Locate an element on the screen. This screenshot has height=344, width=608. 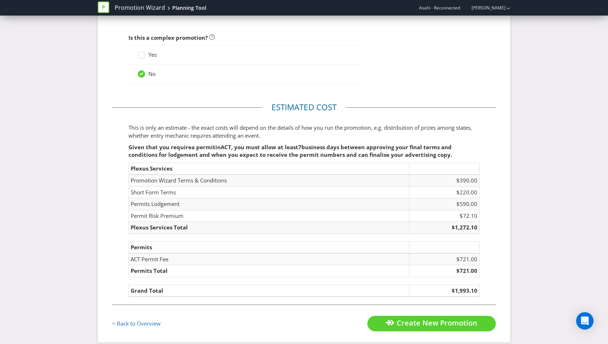
td: Permits Total is located at coordinates (269, 271).